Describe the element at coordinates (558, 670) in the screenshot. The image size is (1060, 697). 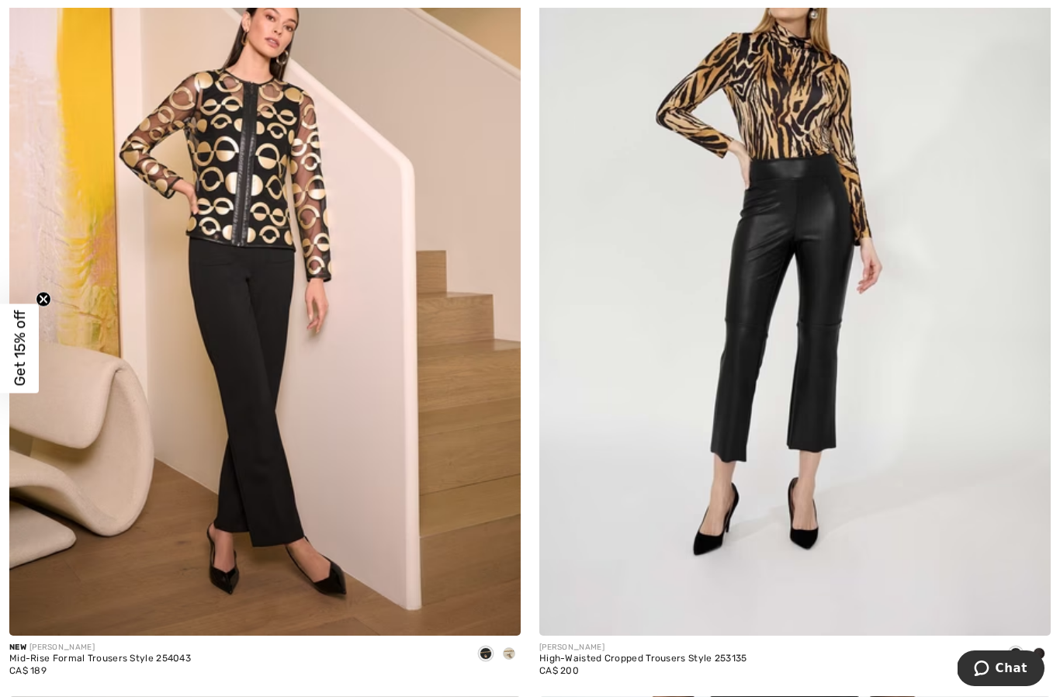
I see `span: CA$ 200` at that location.